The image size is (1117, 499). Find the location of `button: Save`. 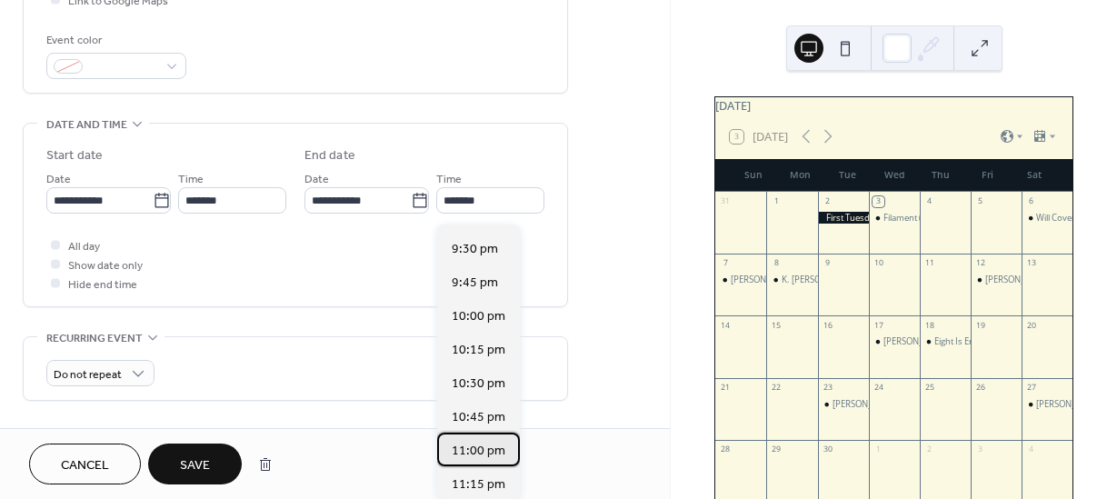

button: Save is located at coordinates (194, 463).